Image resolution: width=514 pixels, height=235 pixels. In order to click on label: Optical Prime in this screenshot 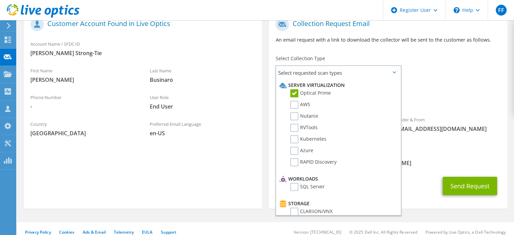, I will do `click(311, 93)`.